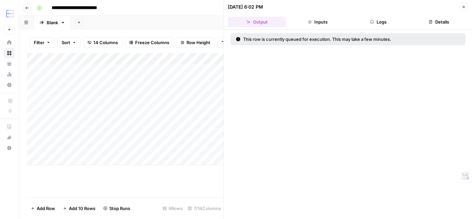  What do you see at coordinates (9, 85) in the screenshot?
I see `a: Settings` at bounding box center [9, 85].